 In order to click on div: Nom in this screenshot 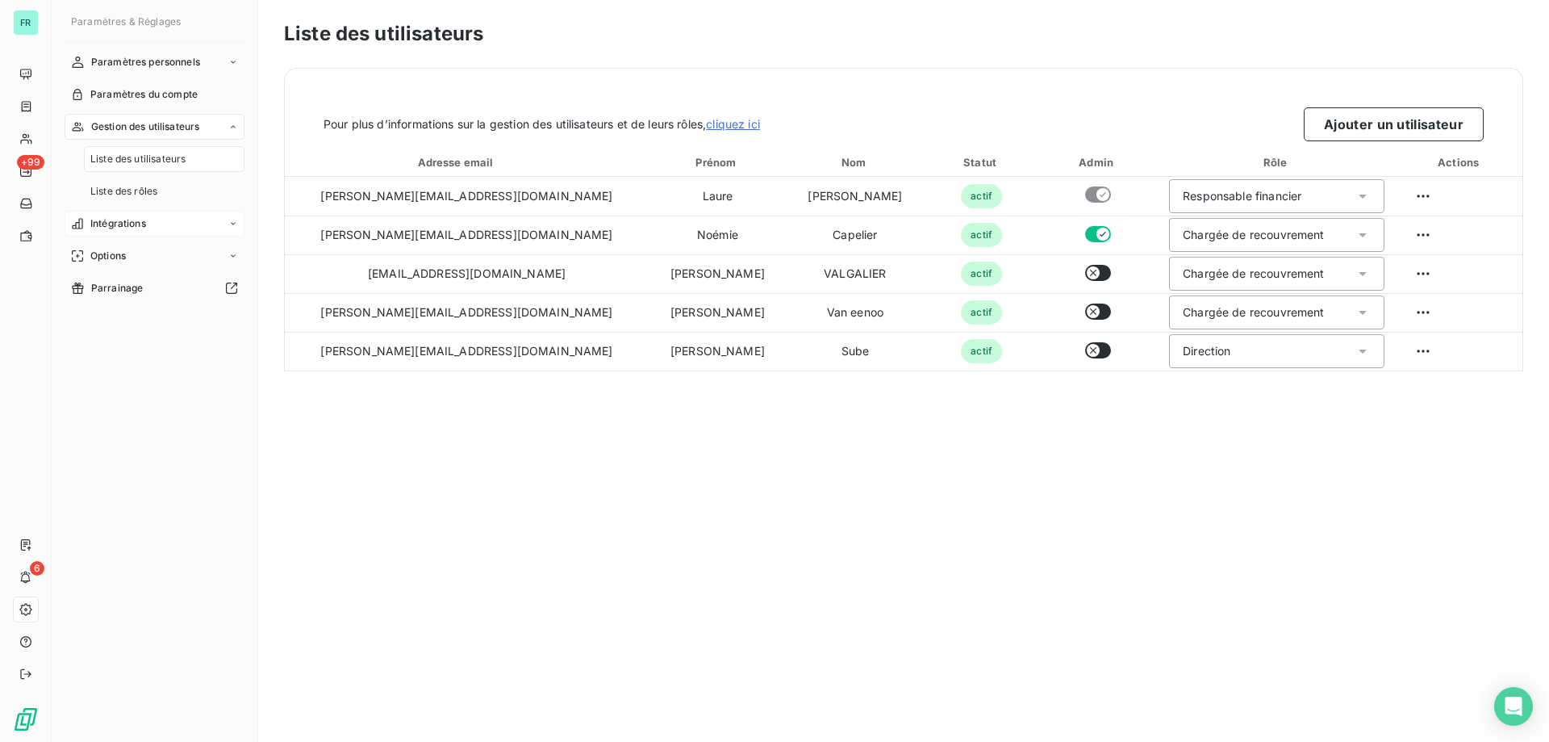, I will do `click(855, 162)`.